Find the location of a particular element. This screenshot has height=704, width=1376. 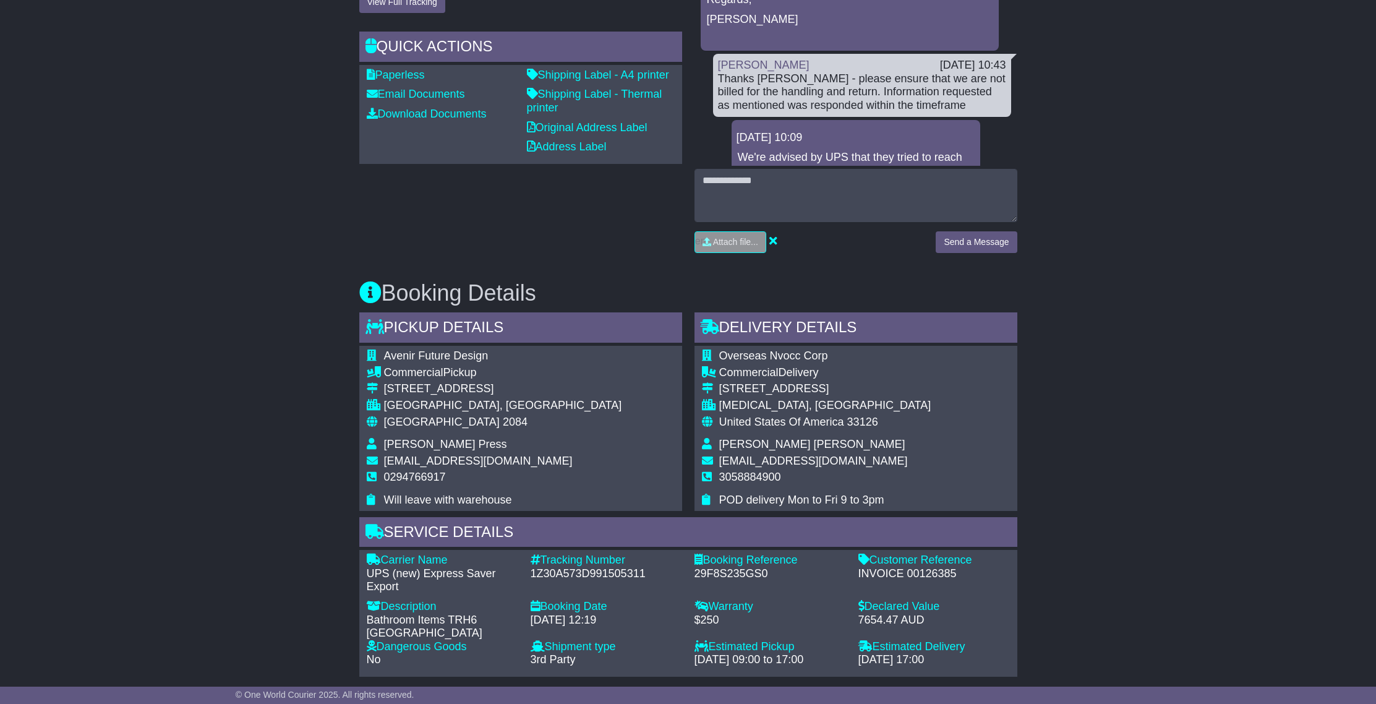

span: Overseas Nvocc Corp is located at coordinates (774, 356).